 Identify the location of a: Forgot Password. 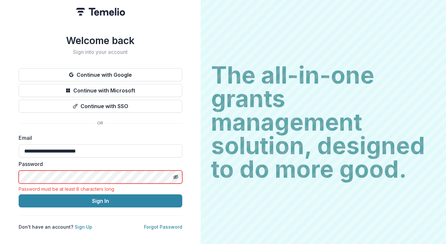
(163, 227).